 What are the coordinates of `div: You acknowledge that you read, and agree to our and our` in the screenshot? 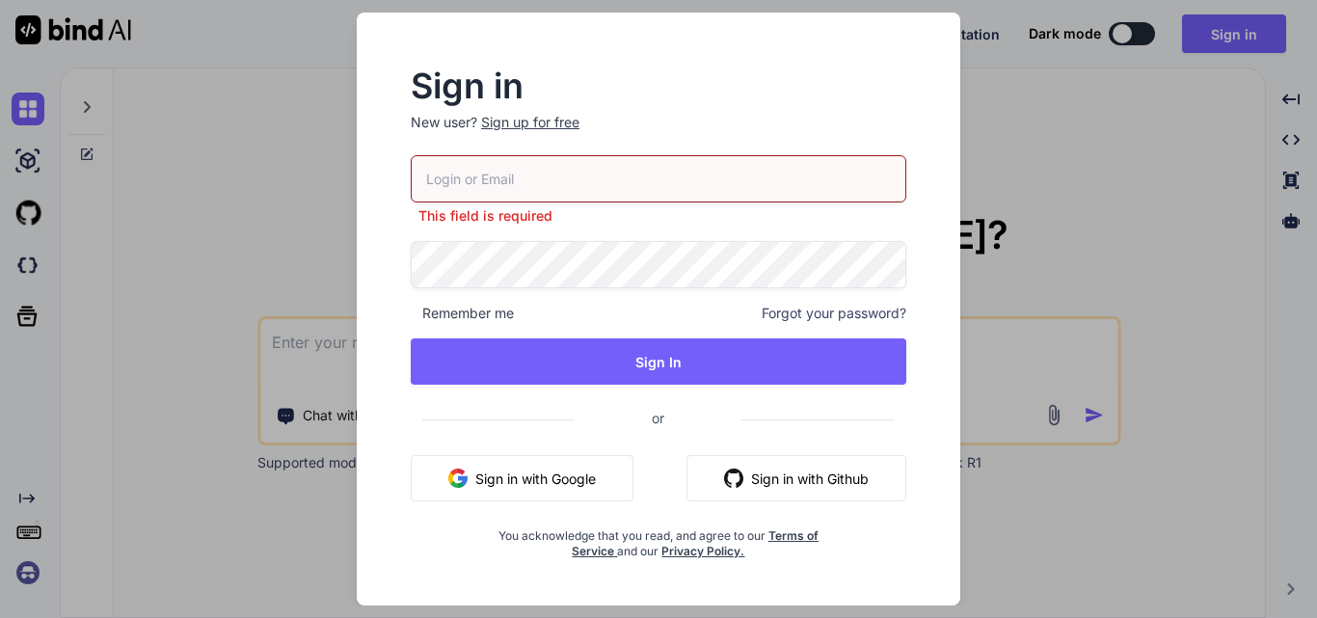 It's located at (659, 538).